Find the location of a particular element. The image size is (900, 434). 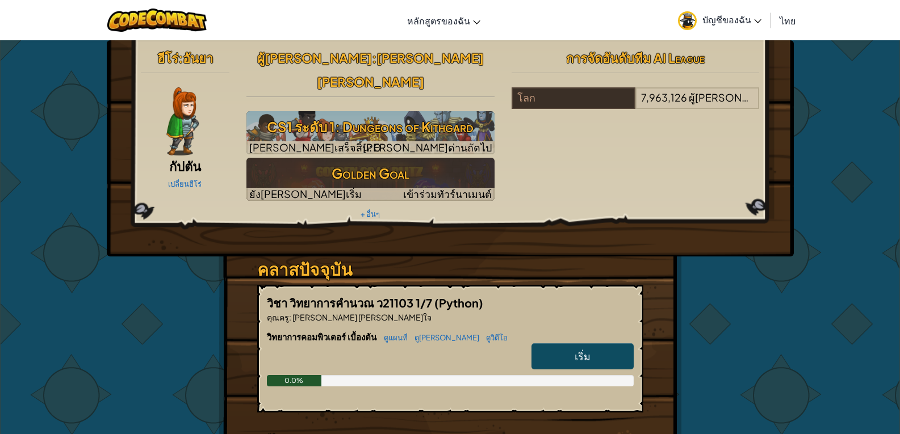

a: บัญชีของฉัน is located at coordinates (720, 20).